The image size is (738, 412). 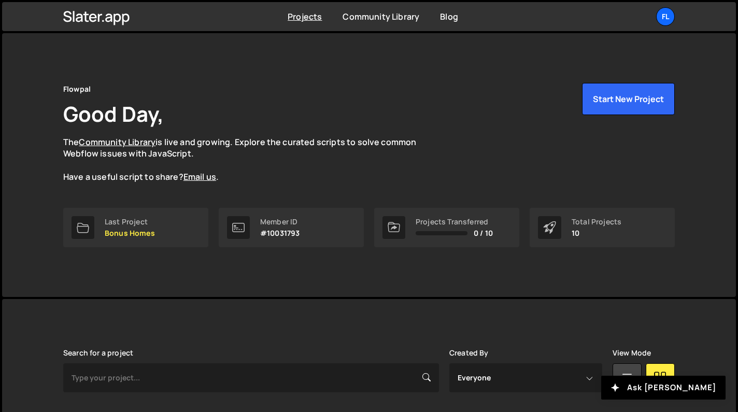 I want to click on a: Email us, so click(x=200, y=177).